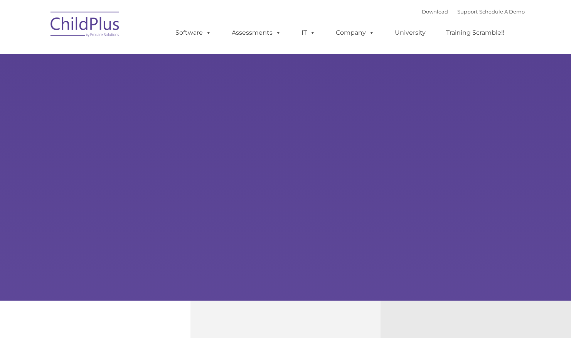  I want to click on a: Training Scramble!!, so click(475, 33).